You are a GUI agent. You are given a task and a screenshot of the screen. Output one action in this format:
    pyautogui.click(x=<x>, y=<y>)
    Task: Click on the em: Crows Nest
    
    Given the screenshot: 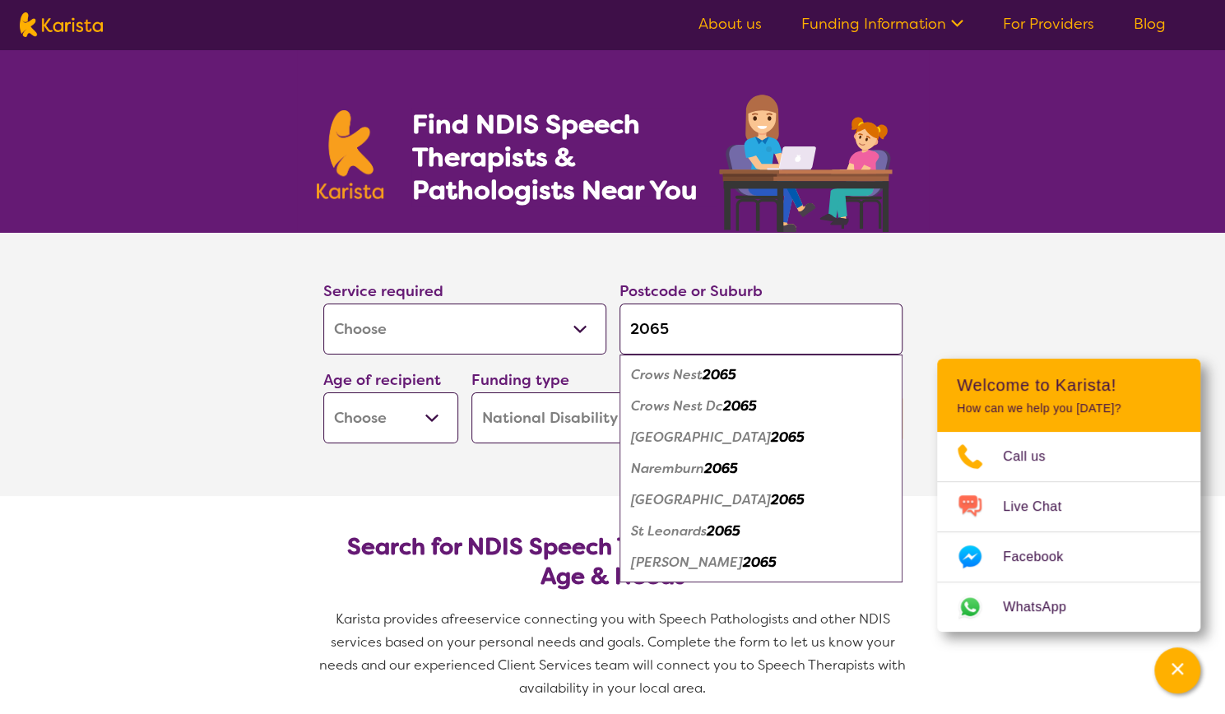 What is the action you would take?
    pyautogui.click(x=666, y=374)
    